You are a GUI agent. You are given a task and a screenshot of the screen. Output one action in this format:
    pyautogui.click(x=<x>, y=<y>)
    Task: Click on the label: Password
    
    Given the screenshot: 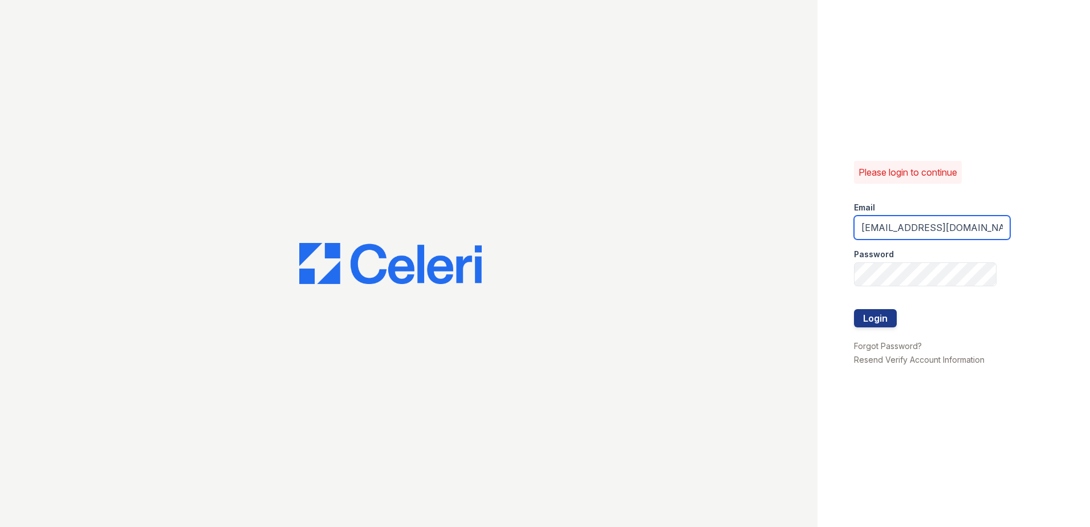 What is the action you would take?
    pyautogui.click(x=874, y=254)
    